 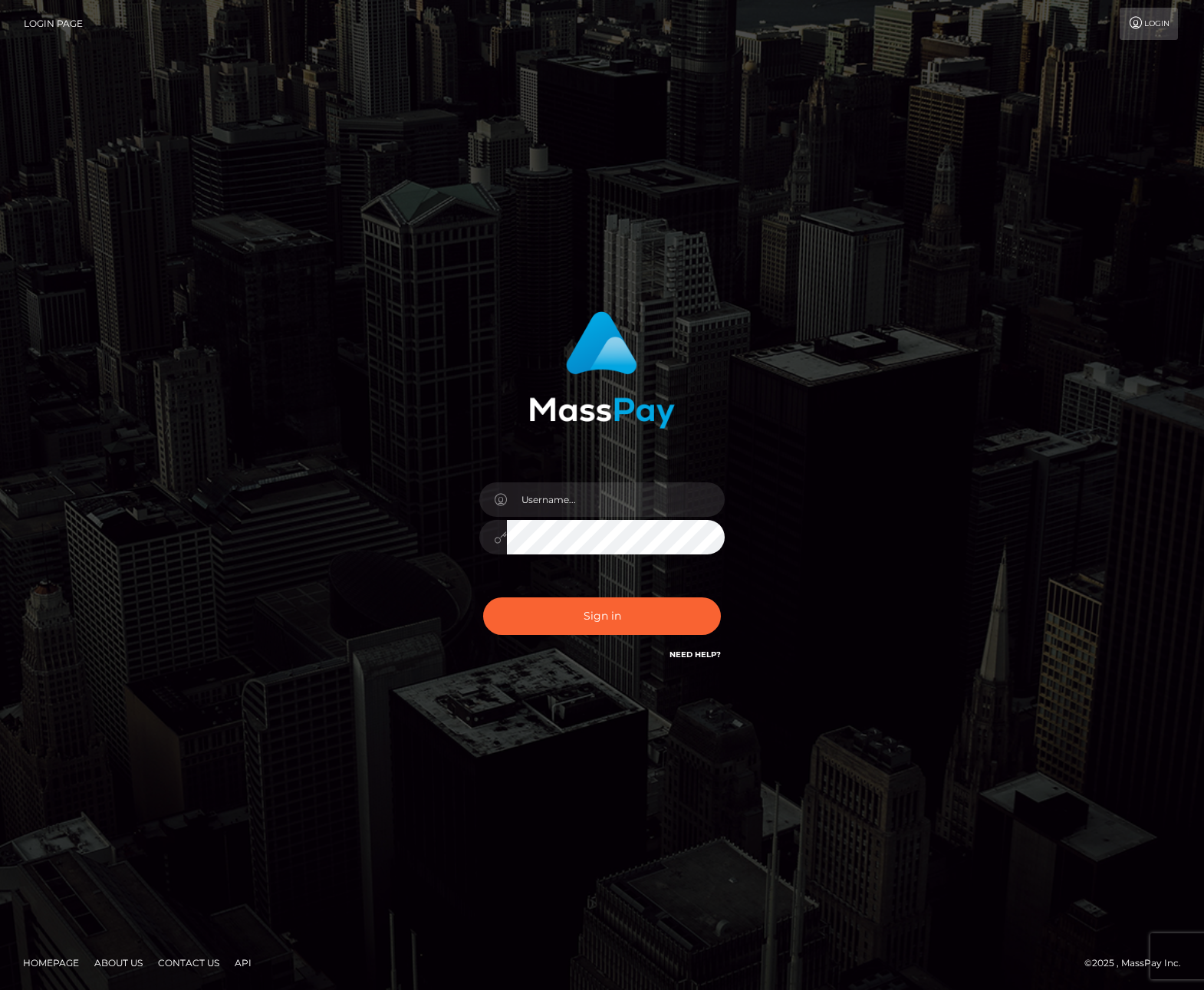 I want to click on a: Need Help?, so click(x=695, y=654).